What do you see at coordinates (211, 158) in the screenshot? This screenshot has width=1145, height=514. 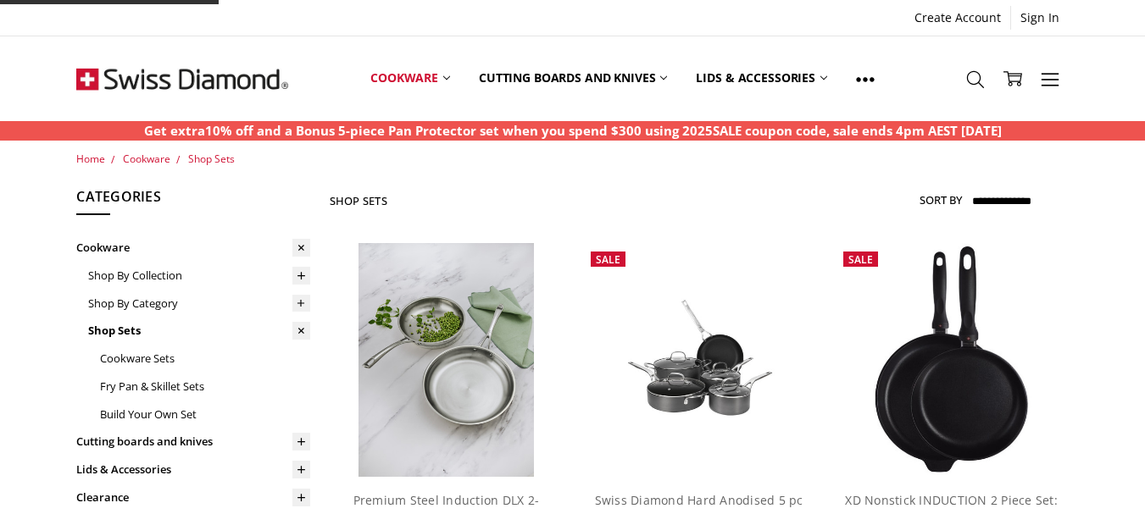 I see `span: Shop Sets` at bounding box center [211, 158].